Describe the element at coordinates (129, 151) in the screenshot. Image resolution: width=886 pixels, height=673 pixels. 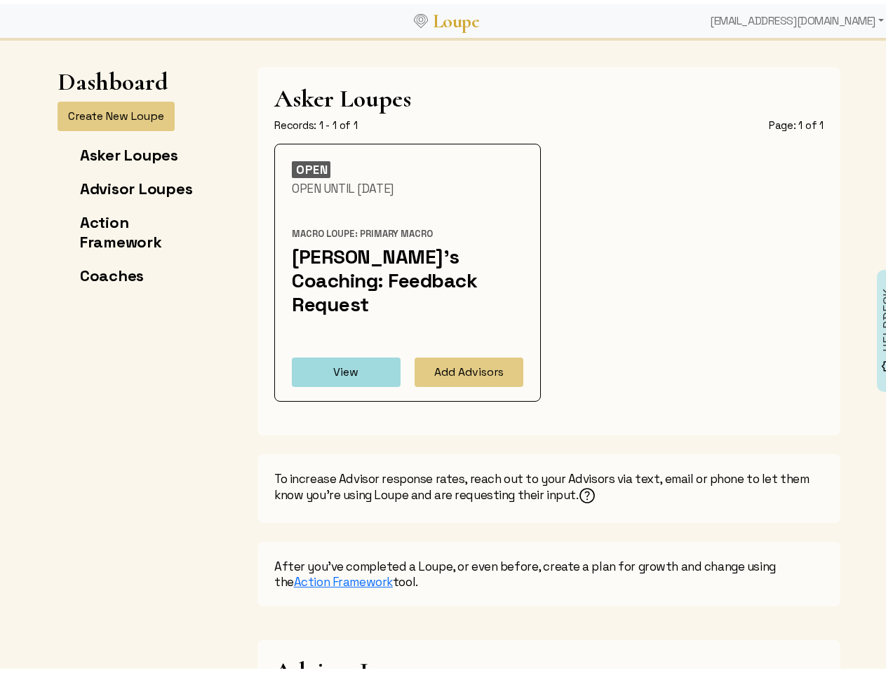
I see `a: Asker Loupes` at that location.